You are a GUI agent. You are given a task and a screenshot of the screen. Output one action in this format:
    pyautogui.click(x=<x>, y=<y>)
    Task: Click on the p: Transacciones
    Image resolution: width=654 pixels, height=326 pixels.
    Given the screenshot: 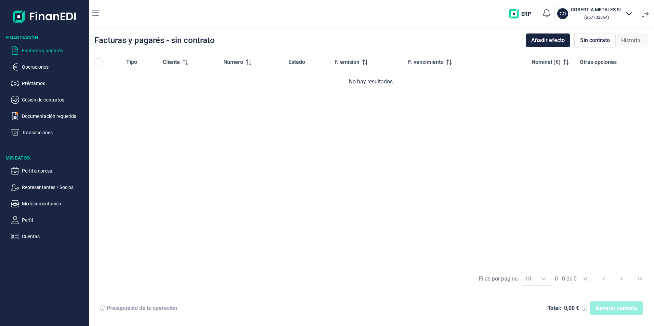 What is the action you would take?
    pyautogui.click(x=54, y=133)
    